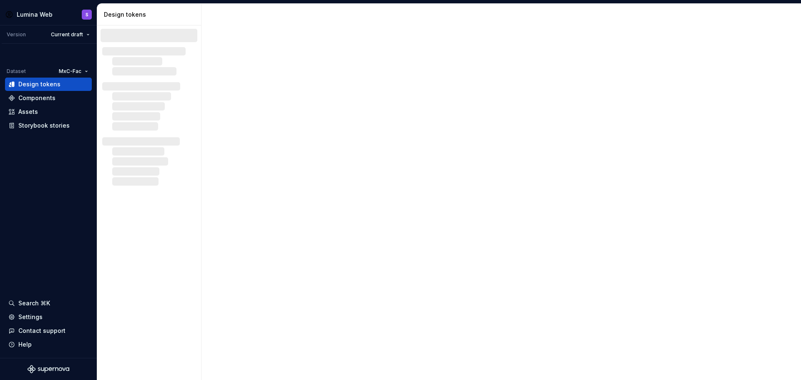  Describe the element at coordinates (48, 14) in the screenshot. I see `button: Lumina WebS` at that location.